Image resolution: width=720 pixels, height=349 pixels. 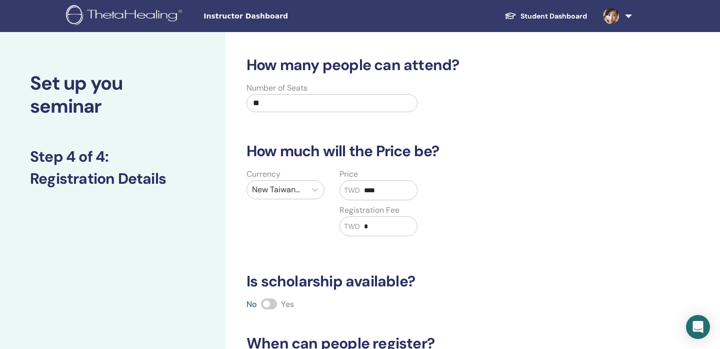 I want to click on h3: How many people can attend?, so click(x=433, y=65).